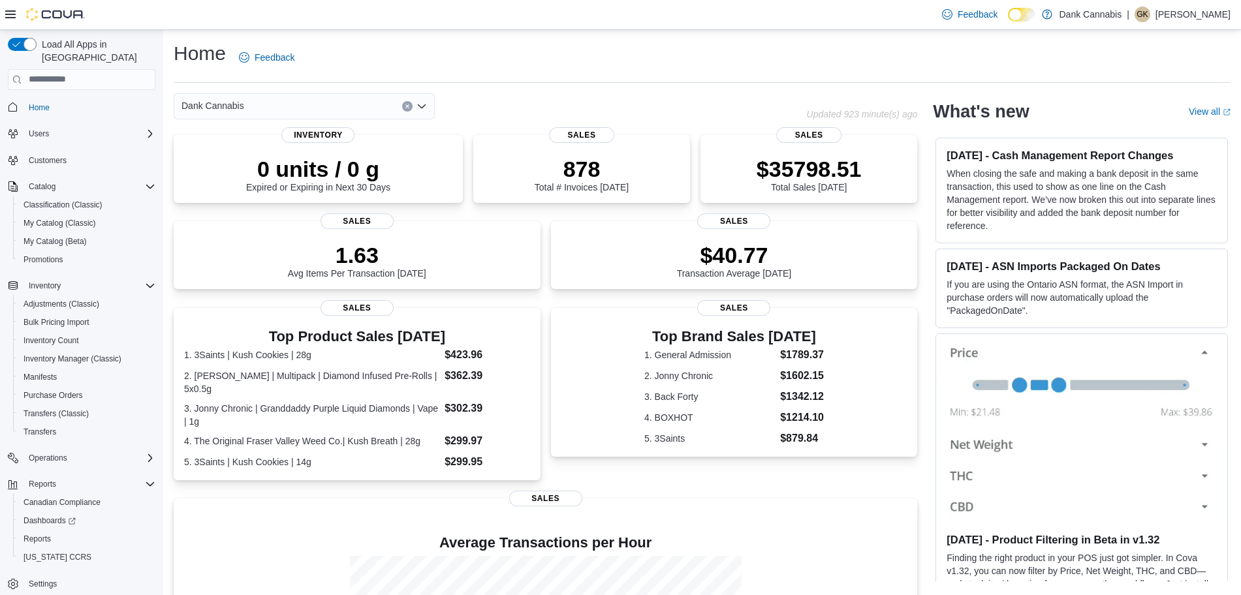 The image size is (1241, 595). What do you see at coordinates (487, 462) in the screenshot?
I see `dd: $299.95` at bounding box center [487, 462].